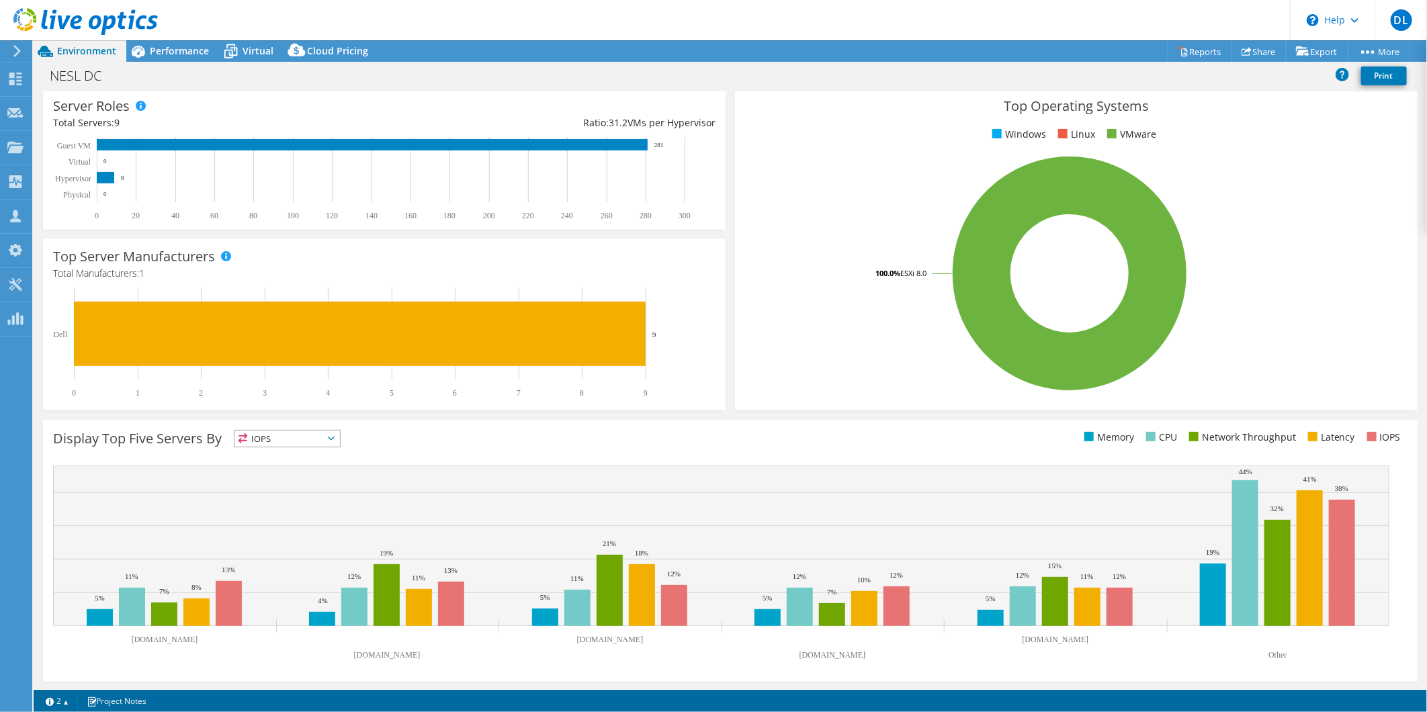 The height and width of the screenshot is (712, 1427). Describe the element at coordinates (287, 439) in the screenshot. I see `span: IOPS` at that location.